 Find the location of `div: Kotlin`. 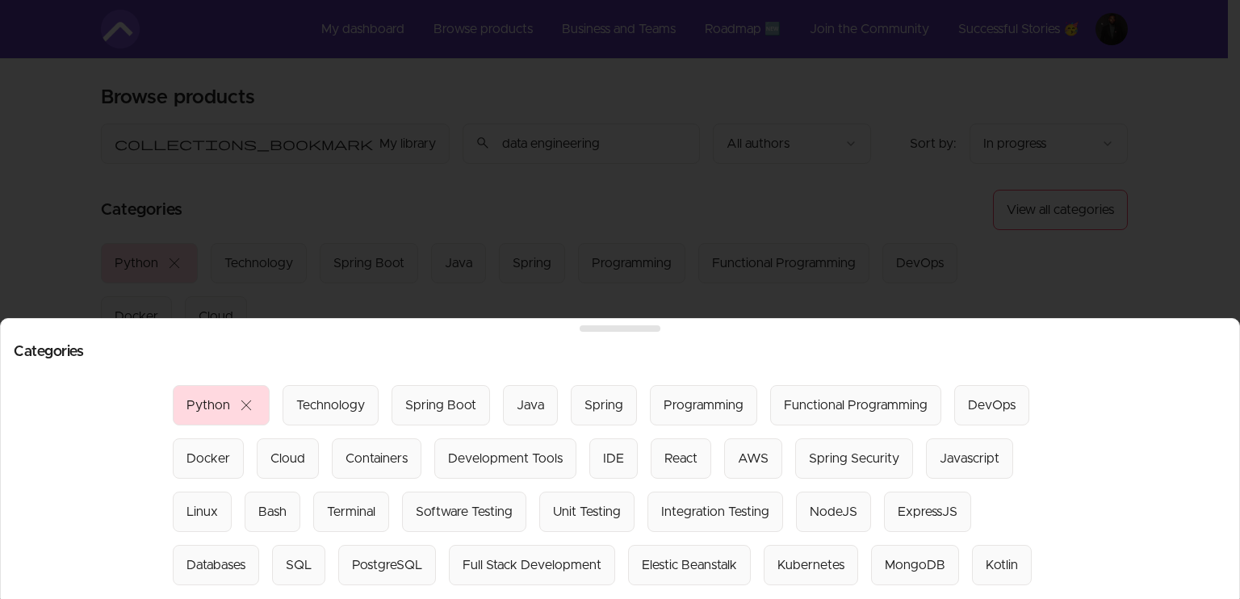

div: Kotlin is located at coordinates (1002, 565).